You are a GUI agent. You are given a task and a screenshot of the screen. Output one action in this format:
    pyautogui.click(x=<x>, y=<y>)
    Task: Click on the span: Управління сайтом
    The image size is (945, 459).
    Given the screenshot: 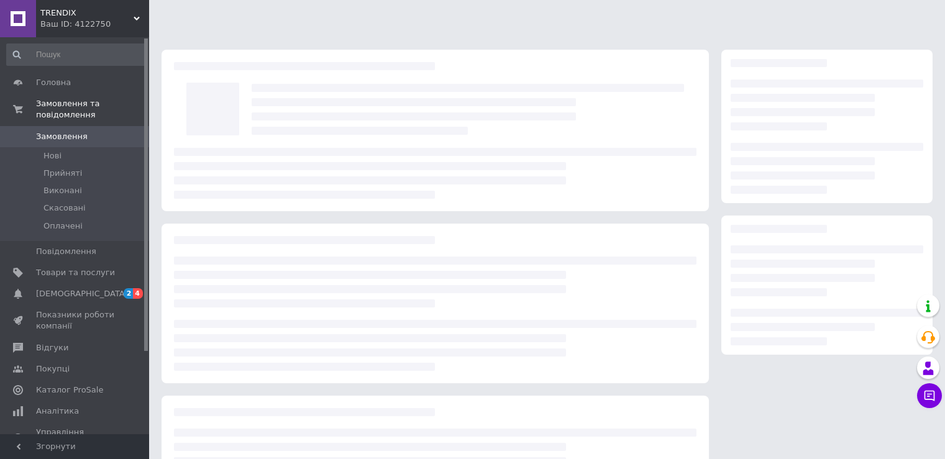 What is the action you would take?
    pyautogui.click(x=75, y=438)
    